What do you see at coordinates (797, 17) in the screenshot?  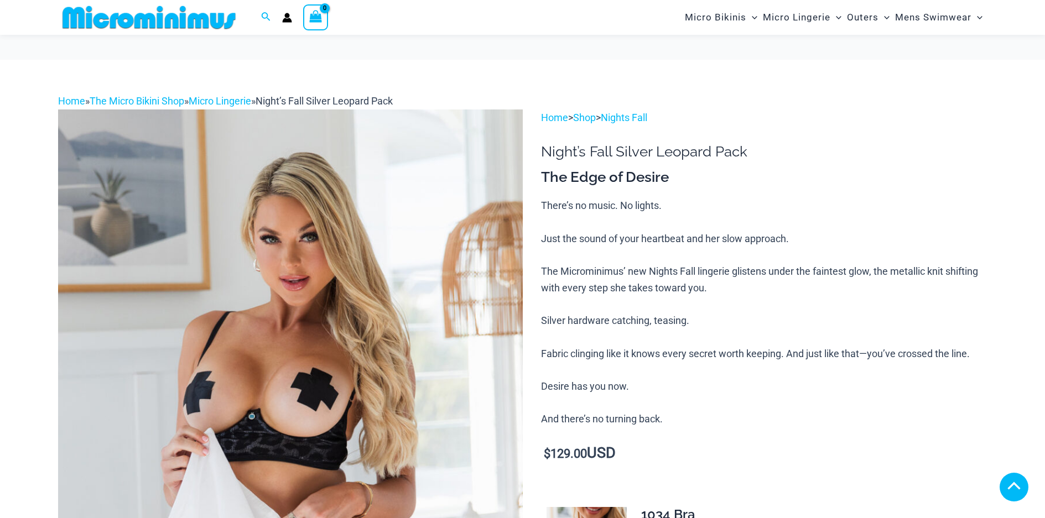 I see `span: Micro Lingerie` at bounding box center [797, 17].